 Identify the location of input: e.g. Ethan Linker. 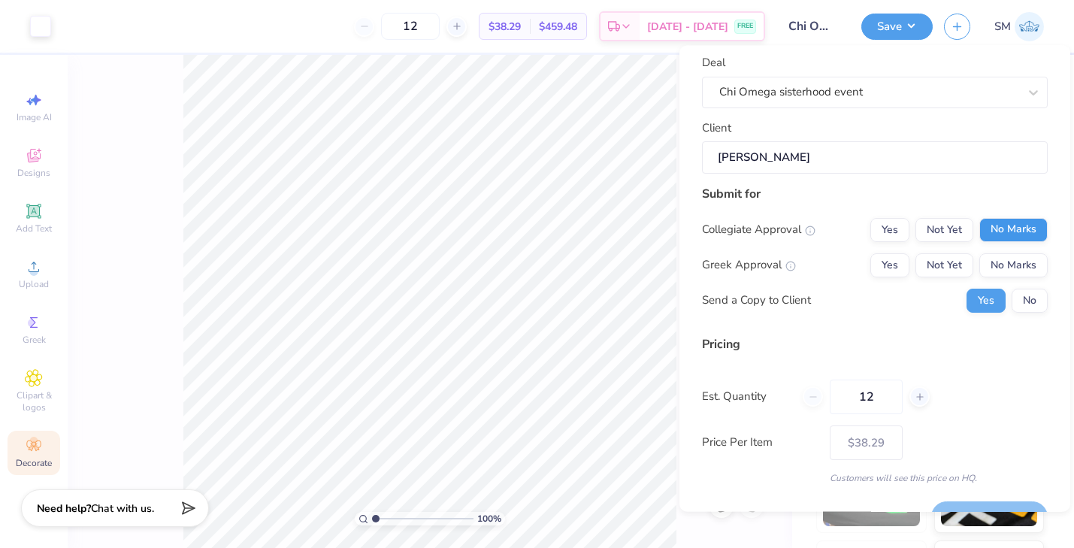
(875, 158).